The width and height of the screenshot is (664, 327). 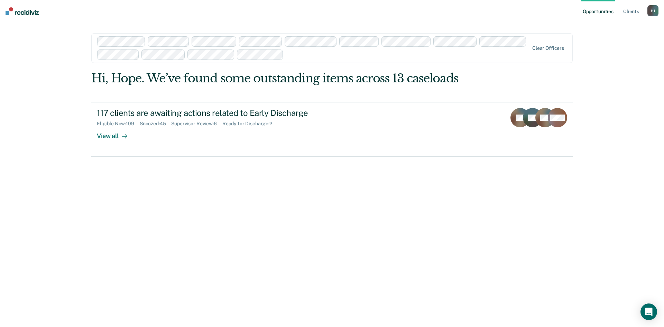 What do you see at coordinates (196, 123) in the screenshot?
I see `div: Supervisor Review : 6` at bounding box center [196, 123].